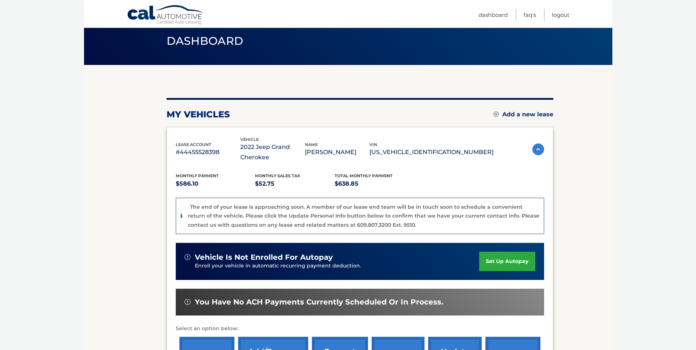  Describe the element at coordinates (277, 176) in the screenshot. I see `span: Monthly sales Tax` at that location.